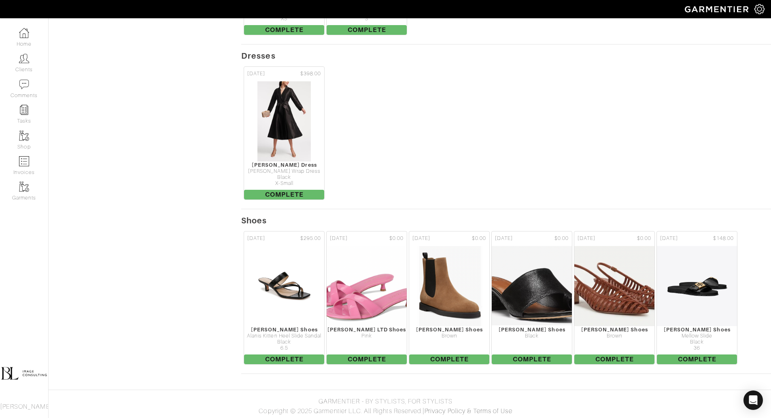 The height and width of the screenshot is (418, 771). I want to click on div: 36, so click(697, 348).